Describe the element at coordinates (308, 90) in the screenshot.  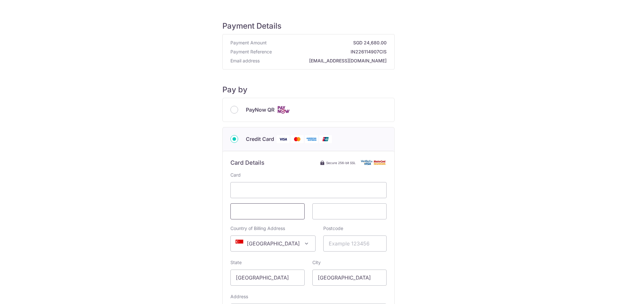
I see `h5: Pay by` at that location.